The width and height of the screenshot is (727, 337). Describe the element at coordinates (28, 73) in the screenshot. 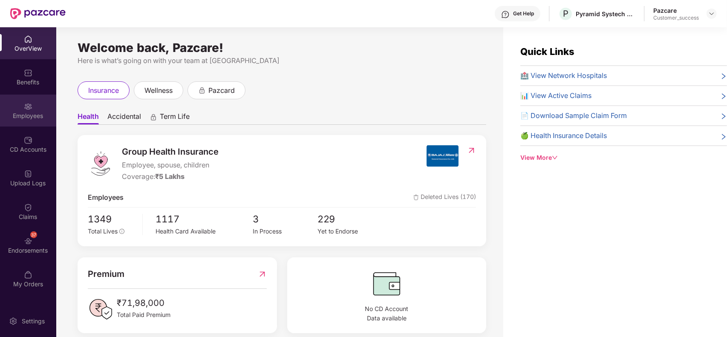

I see `img: svg+xml;base64,PHN2ZyBpZD0iQmVuZWZpdHMiIHhtbG5zPSJodHRwOi8vd3d3LnczLm9yZy8yMDAwL3N2ZyIgd2lkdGg9Ij...` at that location.